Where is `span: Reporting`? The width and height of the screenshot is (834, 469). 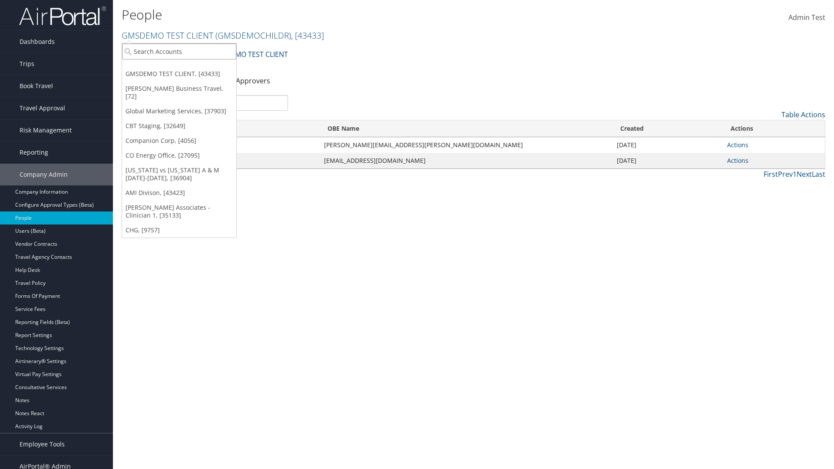 span: Reporting is located at coordinates (34, 153).